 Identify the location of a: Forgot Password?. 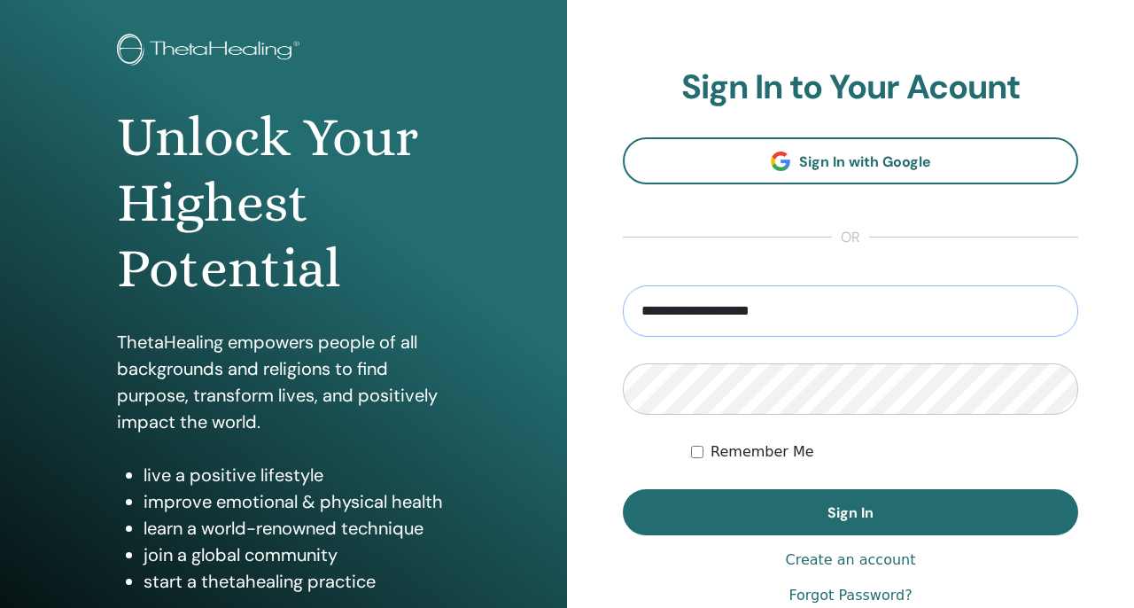
(850, 595).